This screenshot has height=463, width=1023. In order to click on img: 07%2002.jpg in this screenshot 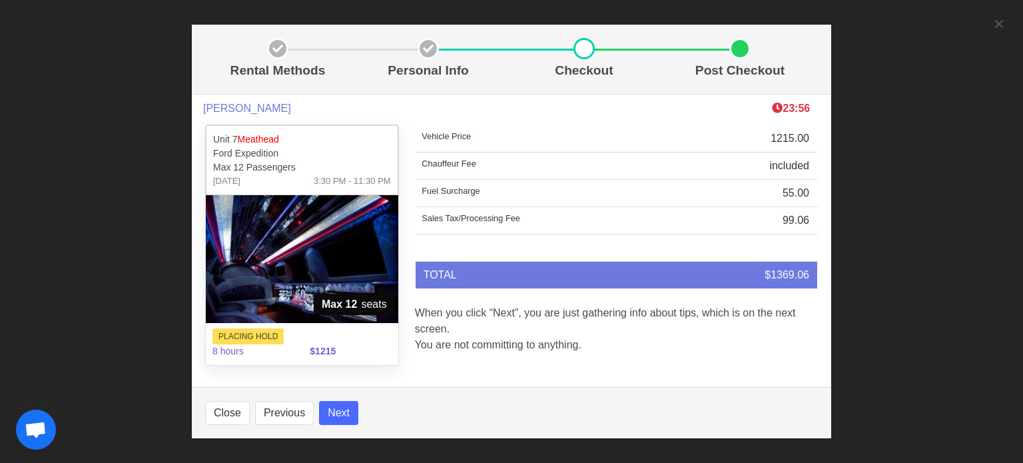, I will do `click(302, 259)`.